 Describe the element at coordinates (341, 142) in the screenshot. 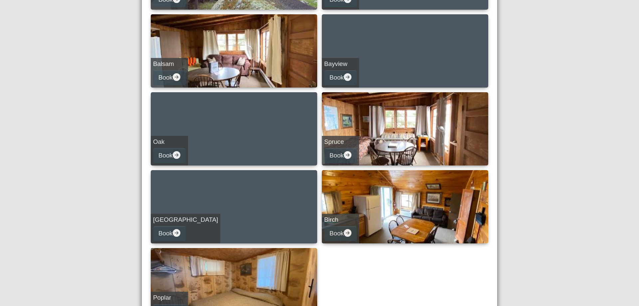

I see `h5: Spruce` at that location.